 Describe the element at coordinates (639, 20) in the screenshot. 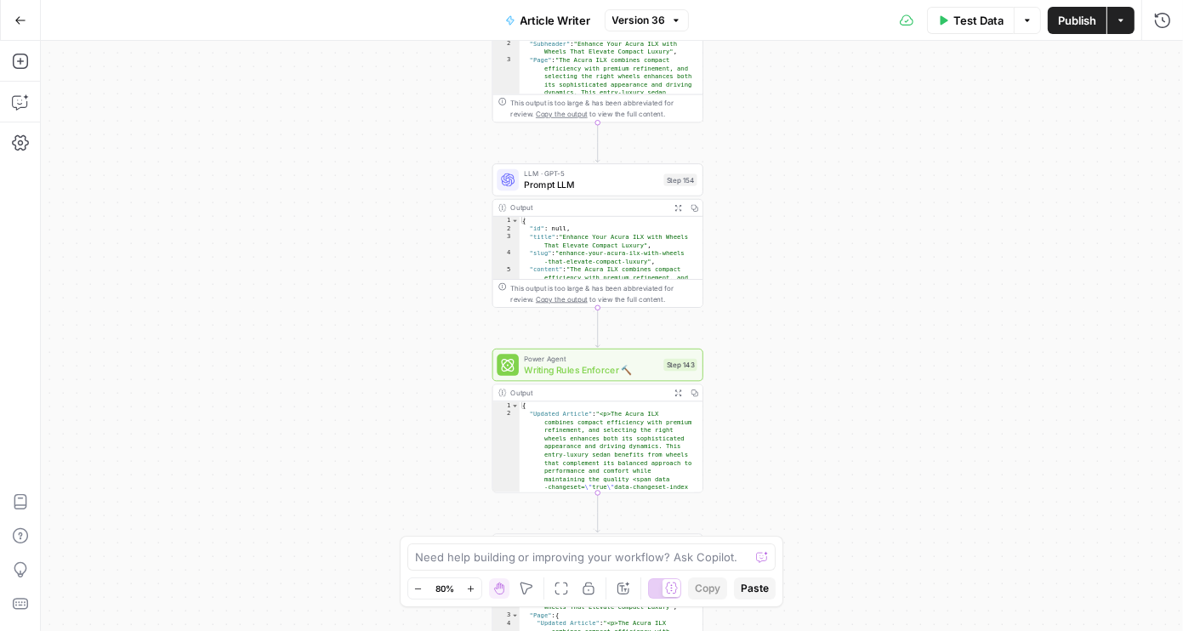

I see `span: Version 36` at that location.